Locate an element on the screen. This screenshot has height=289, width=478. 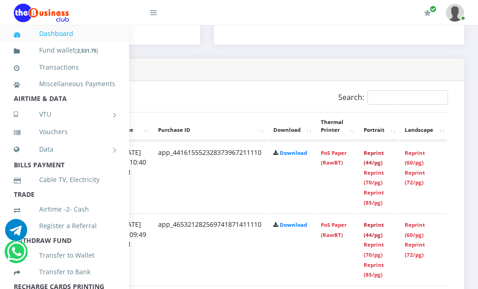
a: Data is located at coordinates (65, 149).